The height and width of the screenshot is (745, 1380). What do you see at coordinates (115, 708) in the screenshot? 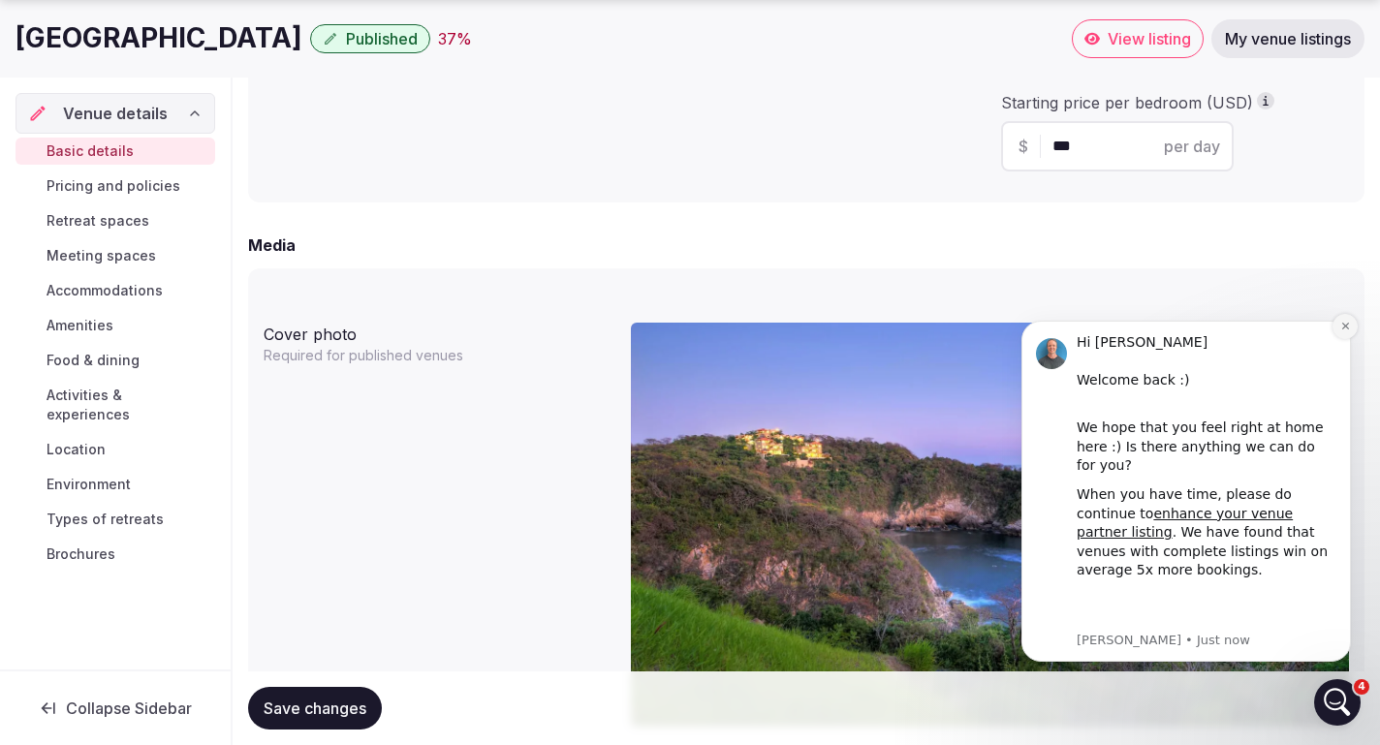
I see `button: Collapse Sidebar` at bounding box center [115, 708].